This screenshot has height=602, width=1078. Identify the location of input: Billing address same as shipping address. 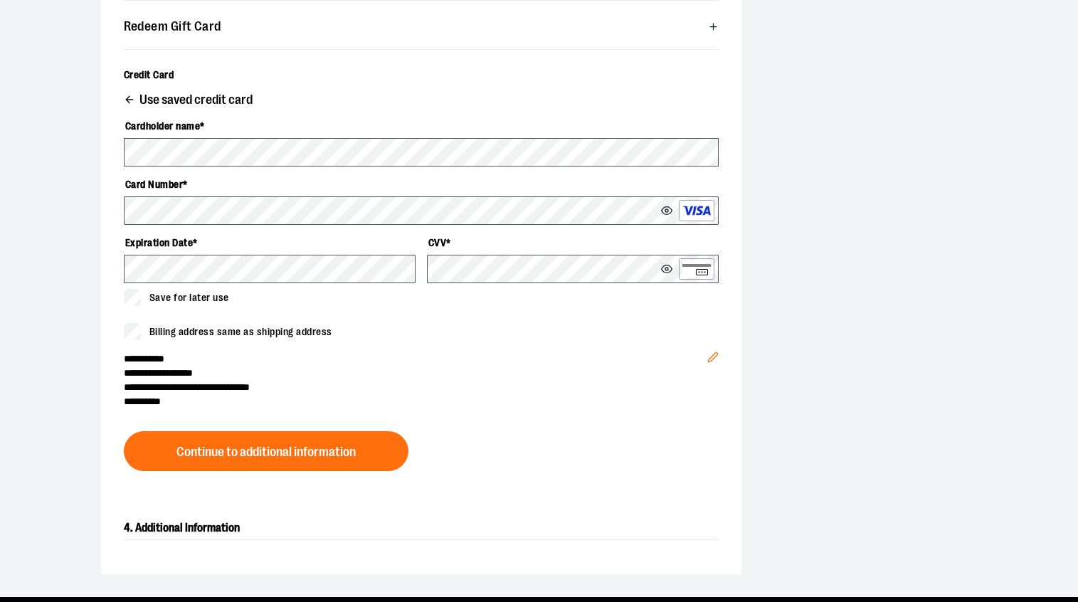
(132, 332).